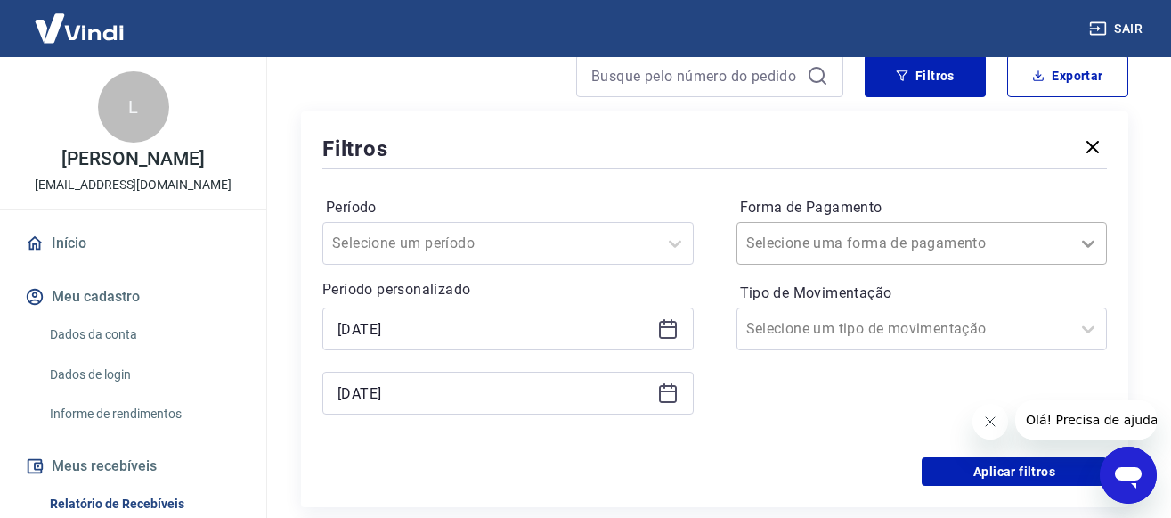 The image size is (1171, 518). Describe the element at coordinates (494, 329) in the screenshot. I see `input: Data inicial` at that location.